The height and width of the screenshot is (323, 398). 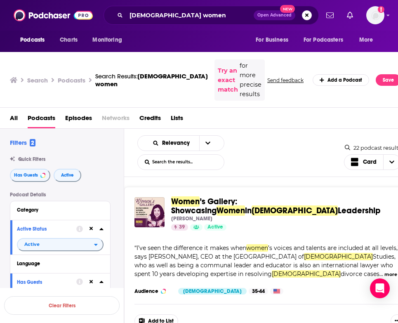 What do you see at coordinates (375, 15) in the screenshot?
I see `button: Show profile menu` at bounding box center [375, 15].